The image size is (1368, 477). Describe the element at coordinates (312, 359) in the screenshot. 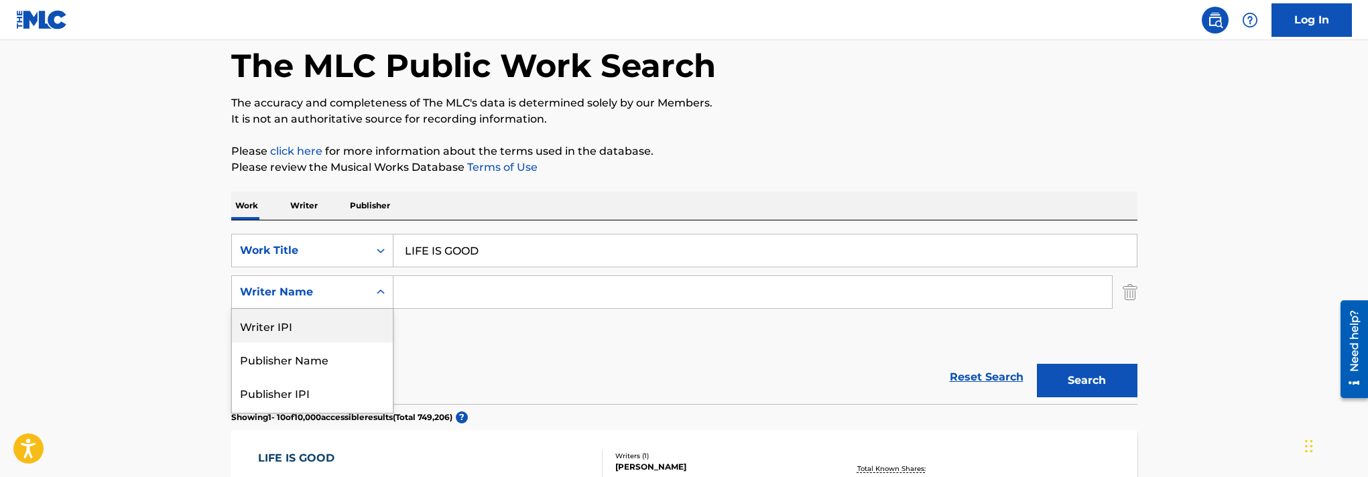

I see `div: Publisher Name` at that location.